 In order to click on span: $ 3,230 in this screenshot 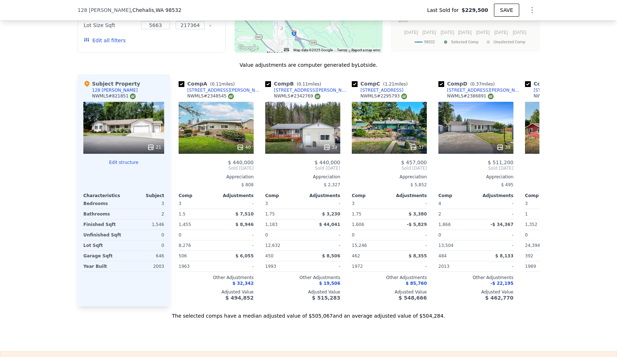, I will do `click(331, 214)`.